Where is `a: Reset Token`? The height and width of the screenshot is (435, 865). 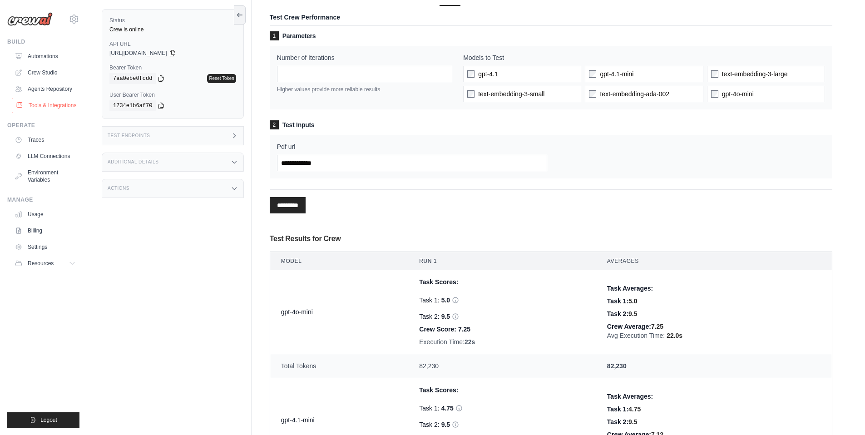 a: Reset Token is located at coordinates (221, 79).